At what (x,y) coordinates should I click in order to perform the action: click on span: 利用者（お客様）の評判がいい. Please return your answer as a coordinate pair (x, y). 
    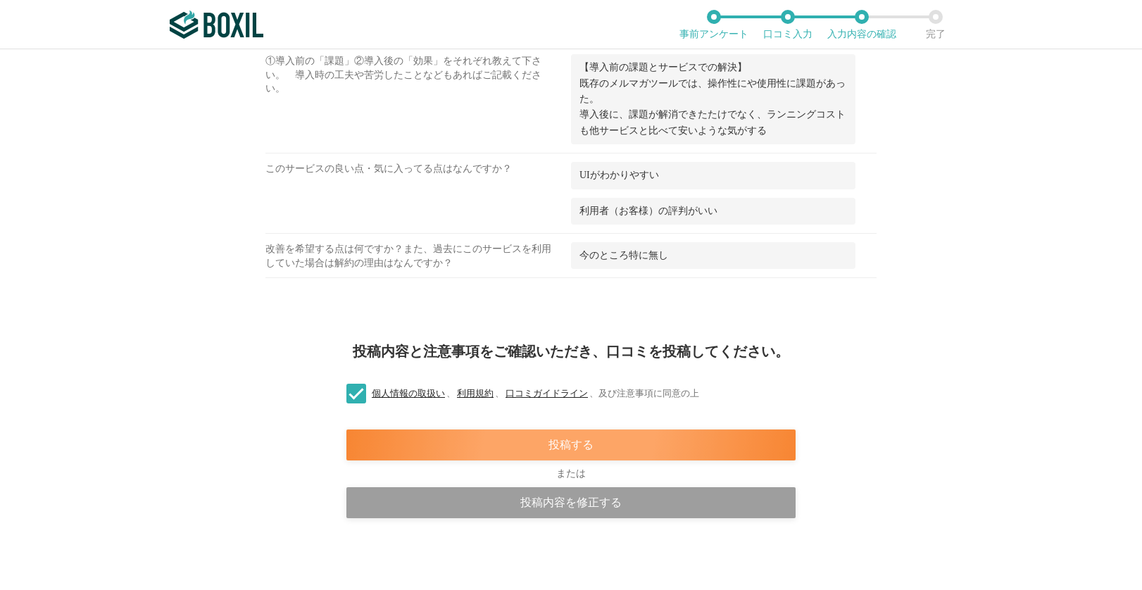
    Looking at the image, I should click on (648, 210).